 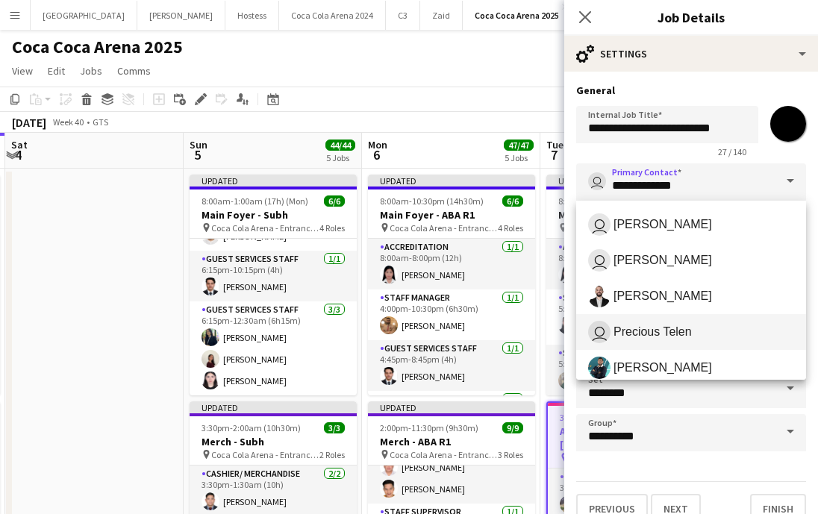 What do you see at coordinates (56, 71) in the screenshot?
I see `span: Edit` at bounding box center [56, 71].